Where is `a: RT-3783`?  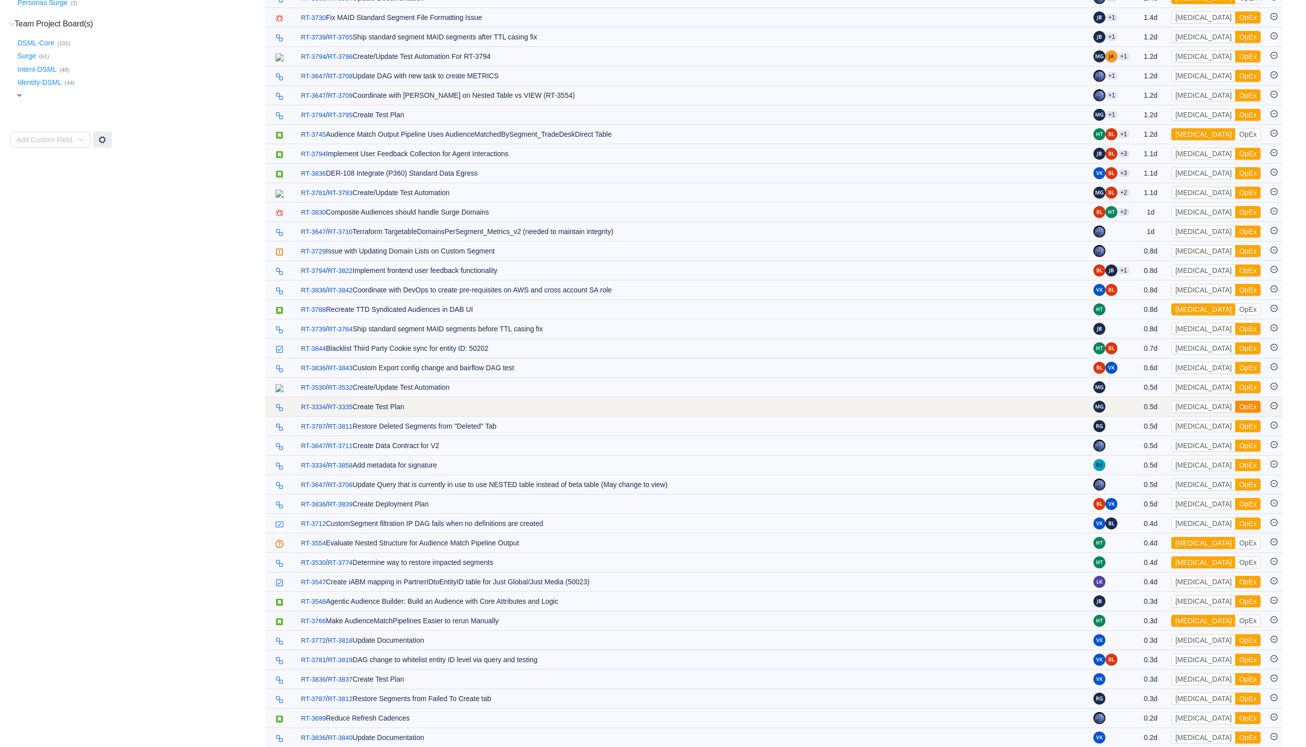
a: RT-3783 is located at coordinates (340, 193).